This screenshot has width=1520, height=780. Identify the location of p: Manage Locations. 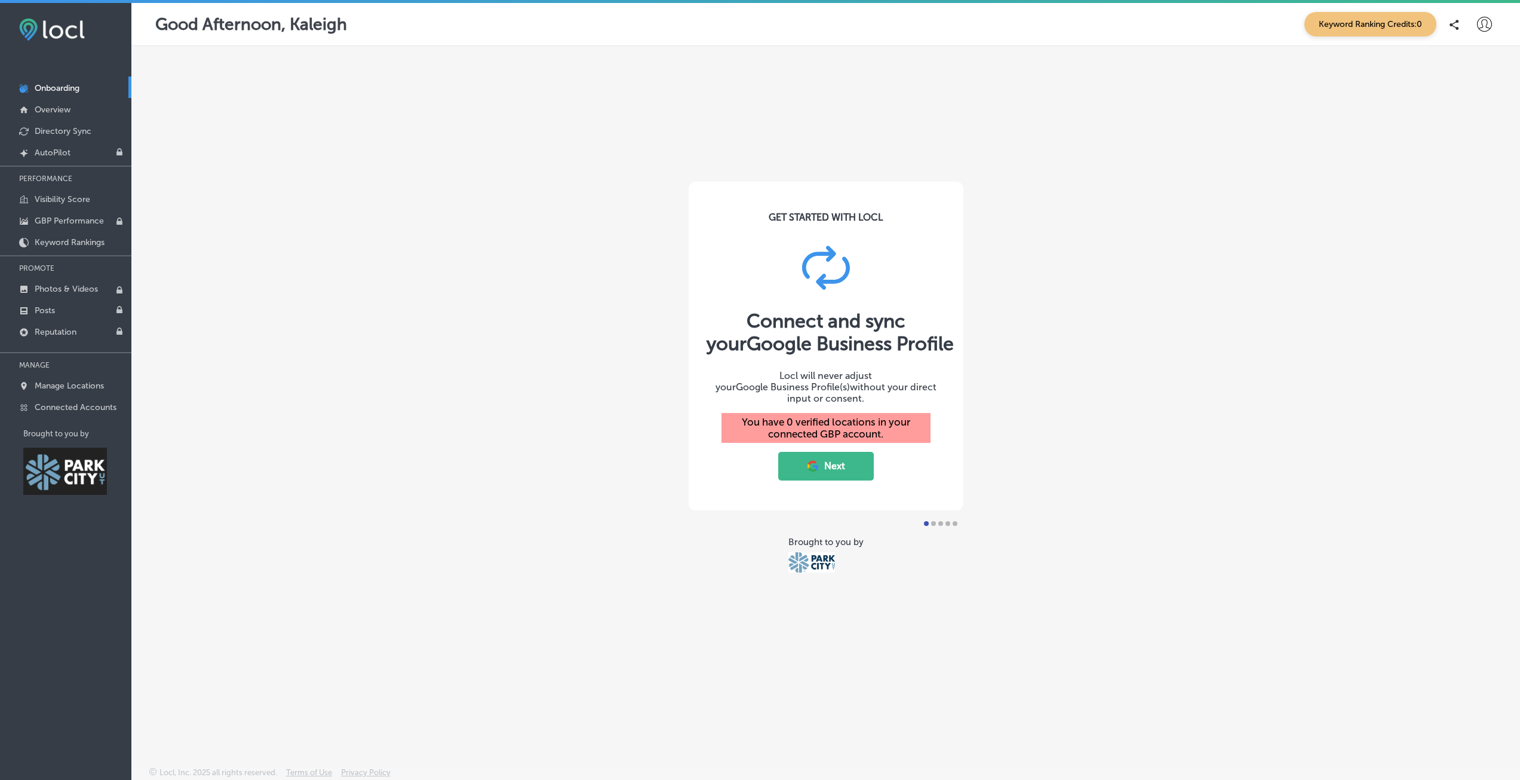
(69, 385).